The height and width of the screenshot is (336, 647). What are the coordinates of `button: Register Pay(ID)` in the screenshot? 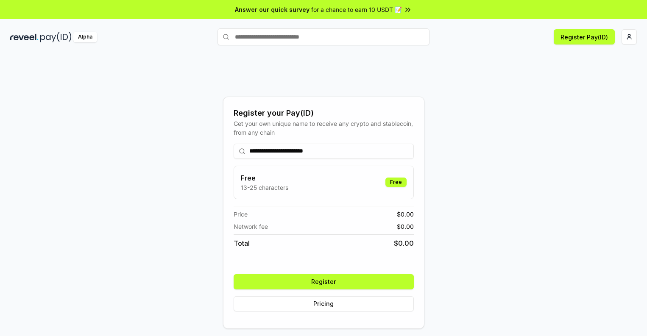 It's located at (584, 37).